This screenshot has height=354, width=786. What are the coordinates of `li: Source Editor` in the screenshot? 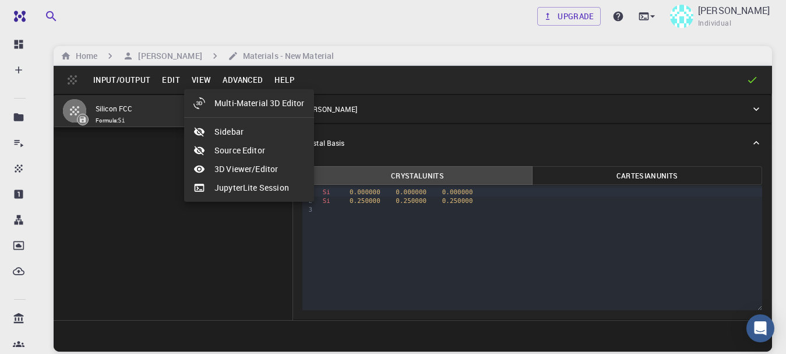 It's located at (249, 150).